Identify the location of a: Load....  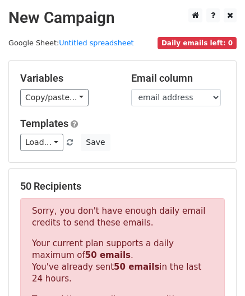
(41, 142).